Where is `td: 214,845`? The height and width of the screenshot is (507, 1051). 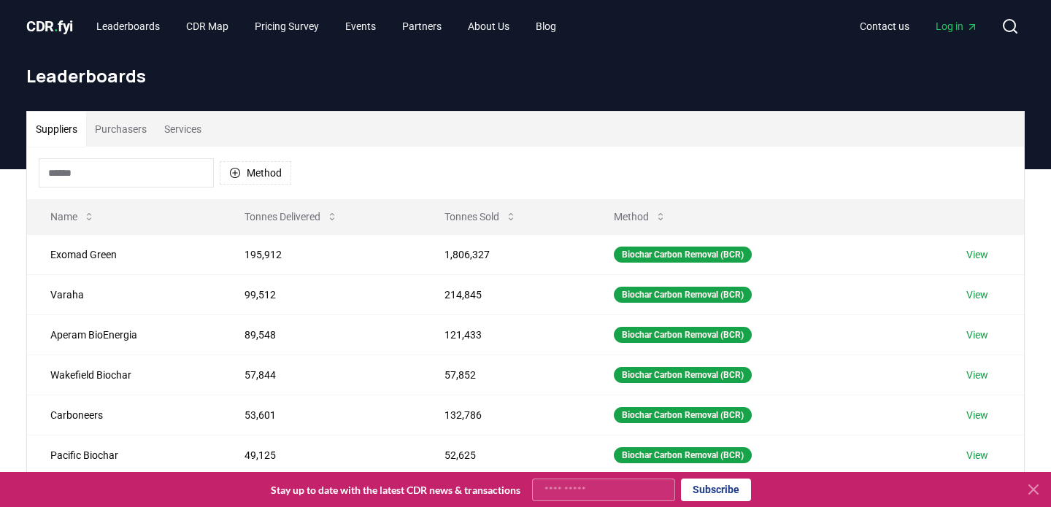 td: 214,845 is located at coordinates (506, 294).